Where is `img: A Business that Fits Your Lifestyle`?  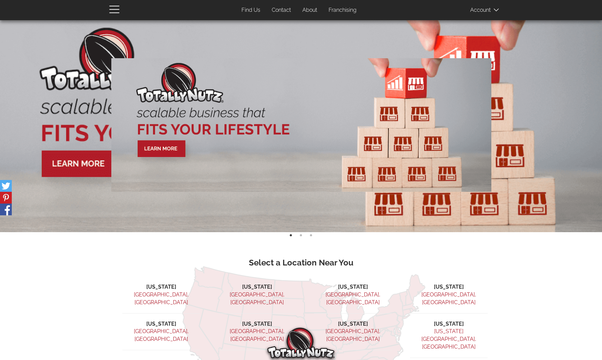 img: A Business that Fits Your Lifestyle is located at coordinates (301, 125).